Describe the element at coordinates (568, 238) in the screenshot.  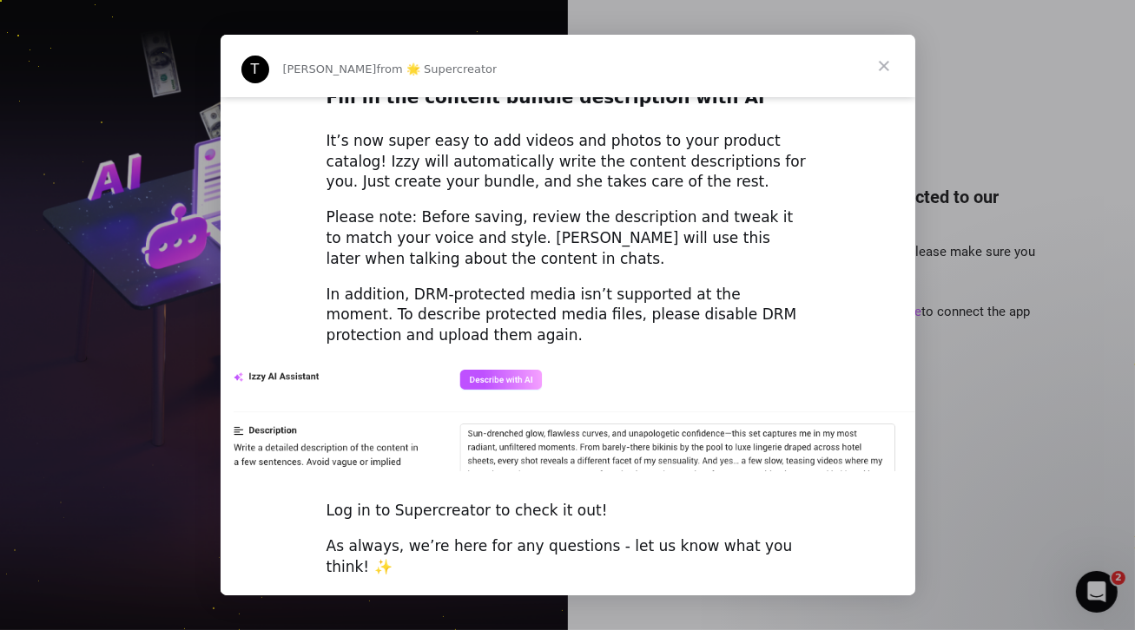
I see `div: Please note: Before saving, review the description and tweak it to match your voice and style. [P...` at that location.